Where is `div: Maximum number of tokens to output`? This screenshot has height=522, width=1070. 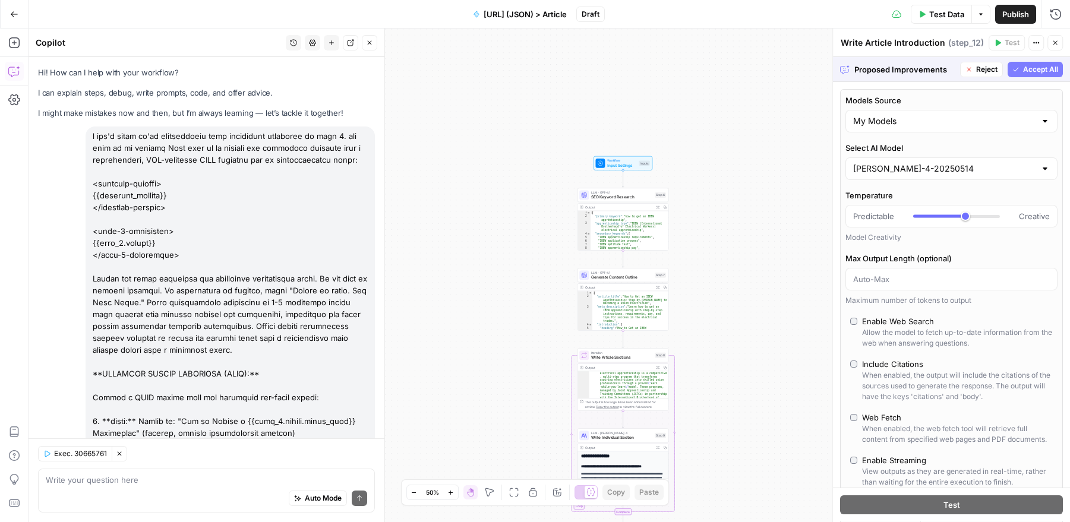 div: Maximum number of tokens to output is located at coordinates (951, 301).